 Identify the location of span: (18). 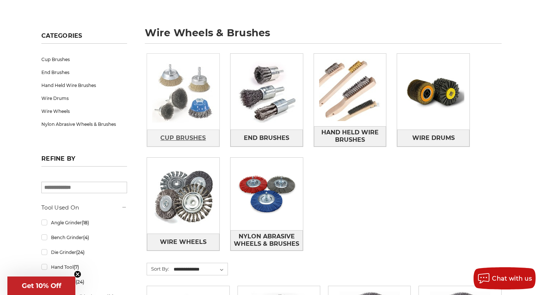
(85, 222).